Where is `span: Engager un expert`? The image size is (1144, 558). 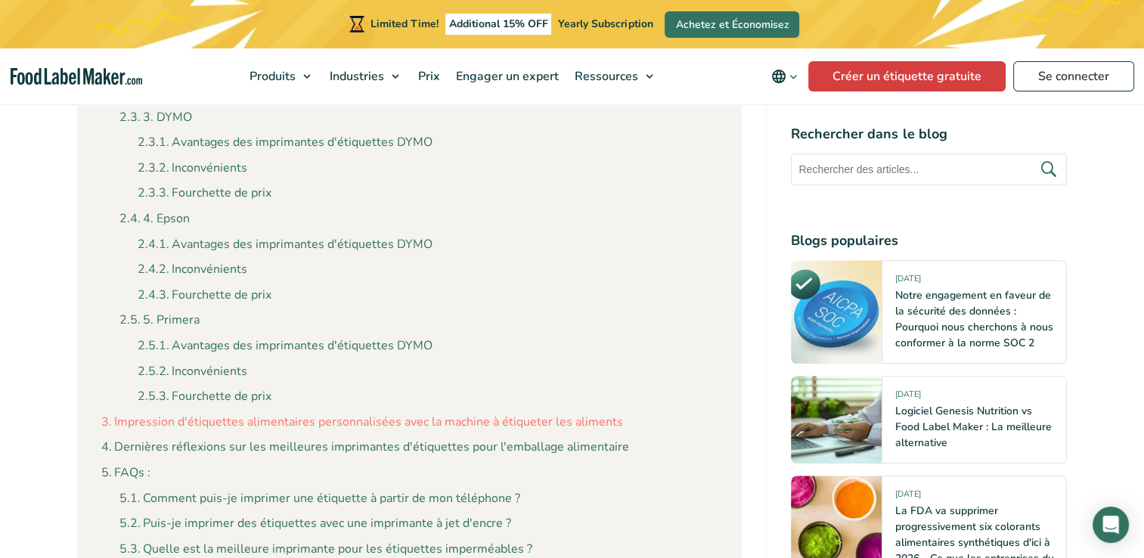 span: Engager un expert is located at coordinates (506, 76).